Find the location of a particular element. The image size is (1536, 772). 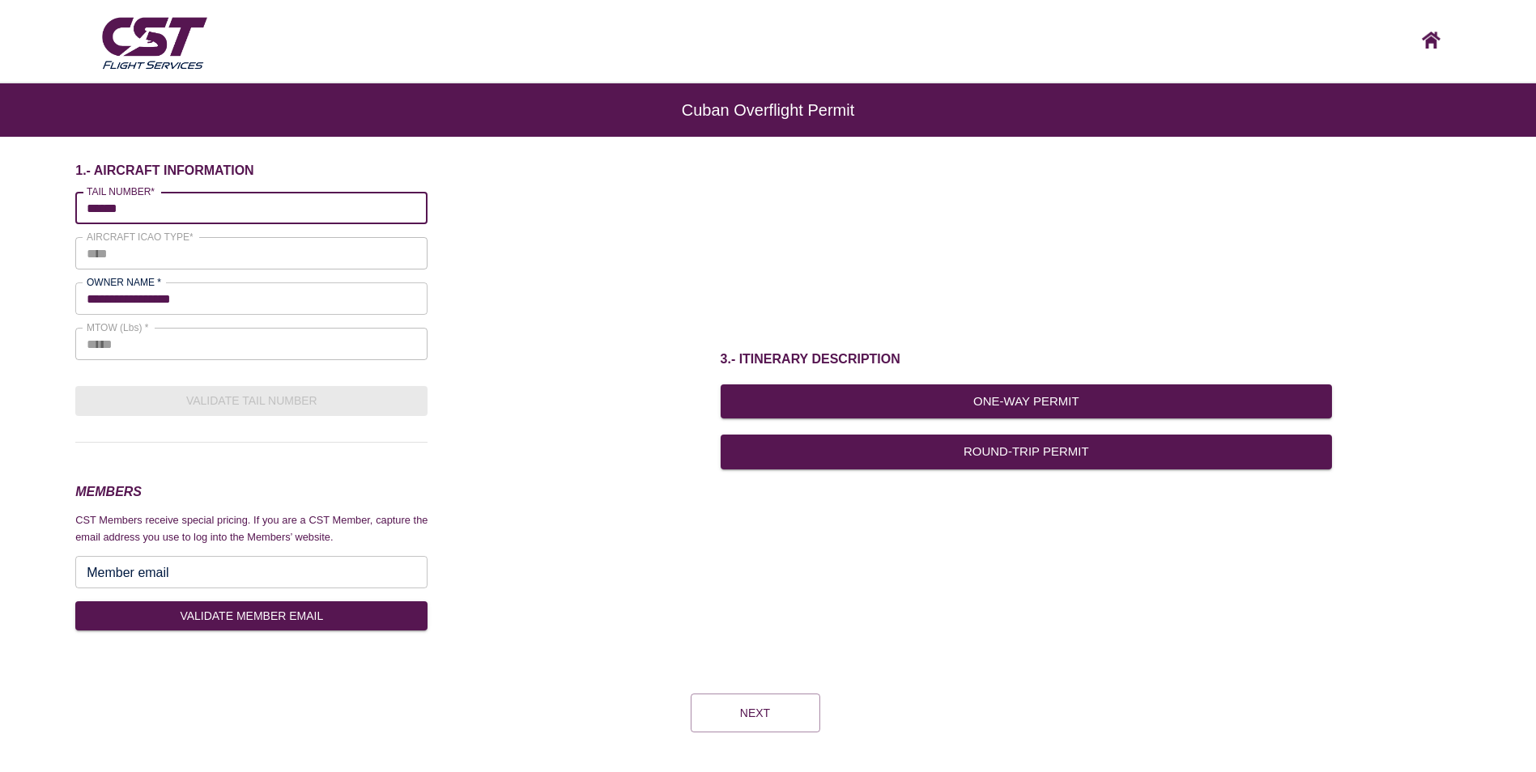

h3: MEMBERS is located at coordinates (251, 492).